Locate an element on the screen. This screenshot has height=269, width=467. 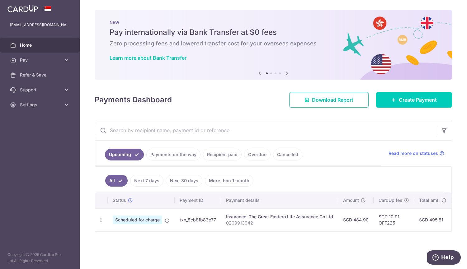
span: Support is located at coordinates (40, 90).